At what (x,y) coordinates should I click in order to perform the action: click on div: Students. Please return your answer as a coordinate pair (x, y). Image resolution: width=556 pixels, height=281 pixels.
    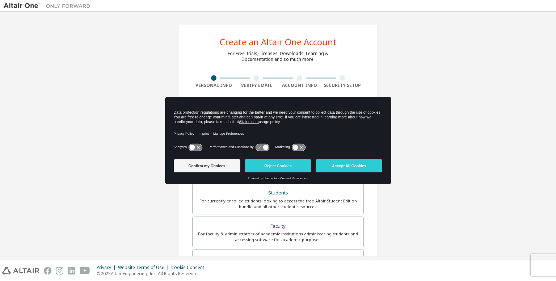
    Looking at the image, I should click on (278, 193).